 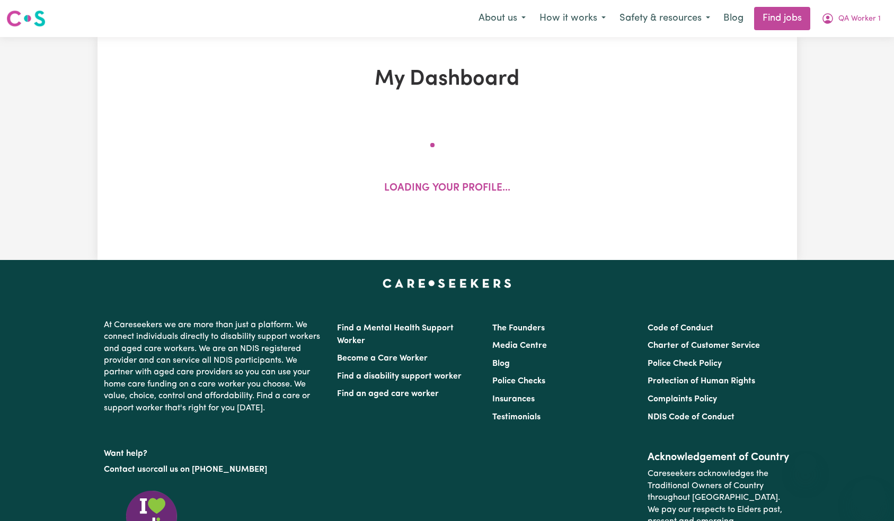 I want to click on p: Loading your profile..., so click(x=447, y=189).